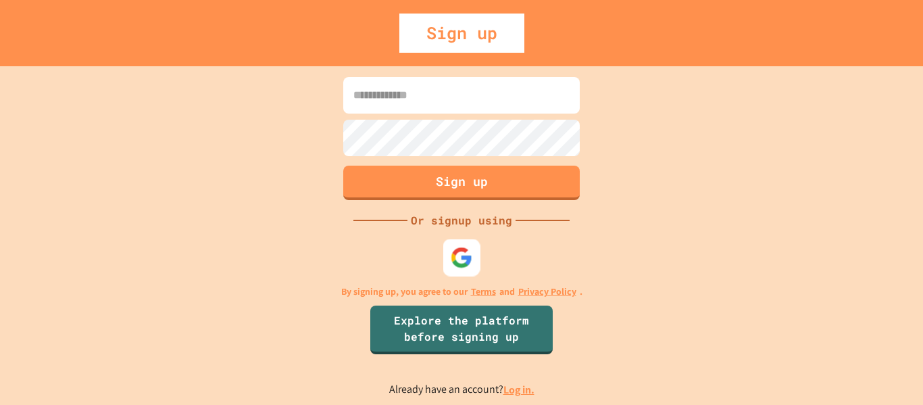 Image resolution: width=923 pixels, height=405 pixels. What do you see at coordinates (461, 220) in the screenshot?
I see `div: Or signup using` at bounding box center [461, 220].